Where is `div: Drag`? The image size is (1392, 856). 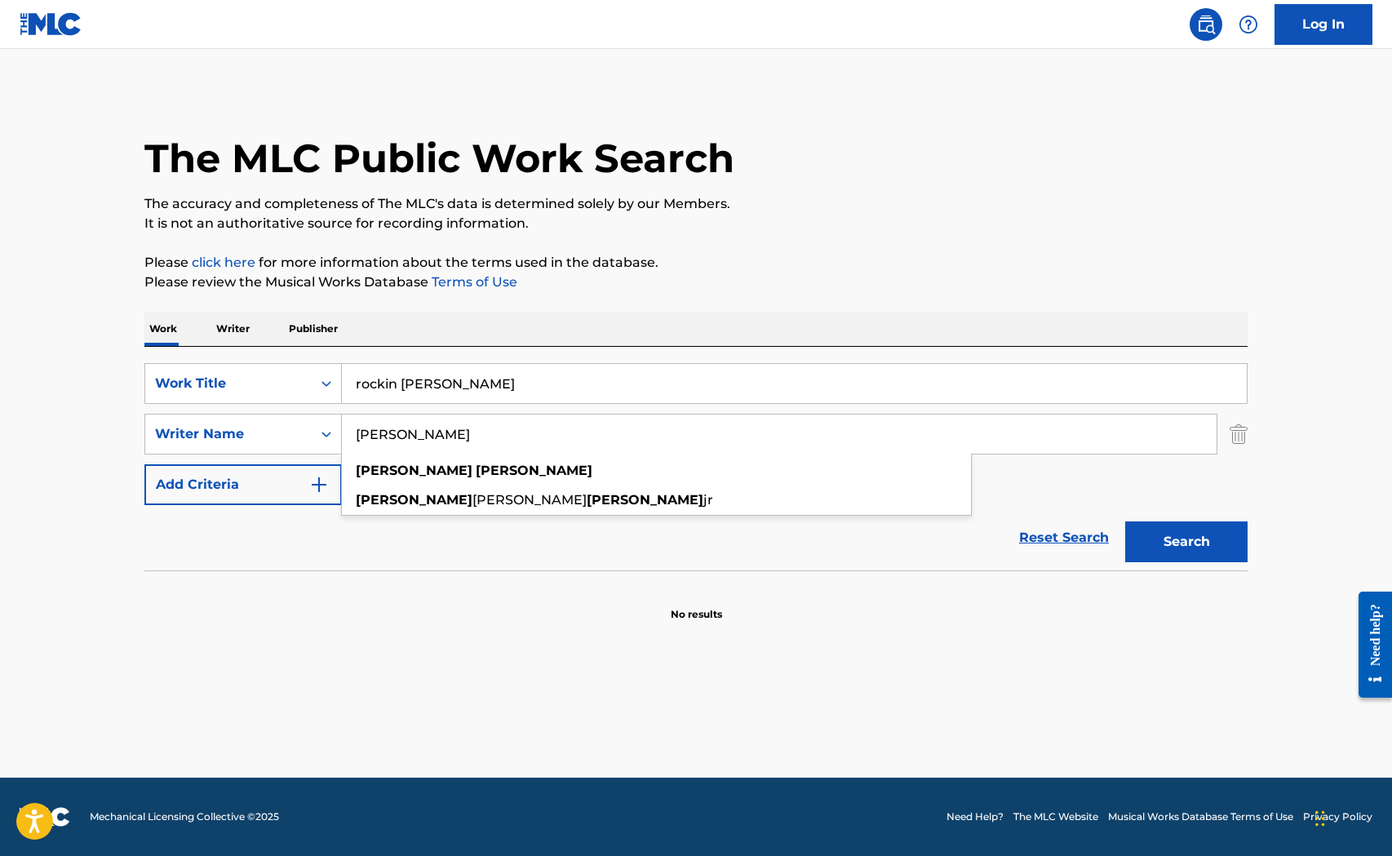
div: Drag is located at coordinates (1320, 818).